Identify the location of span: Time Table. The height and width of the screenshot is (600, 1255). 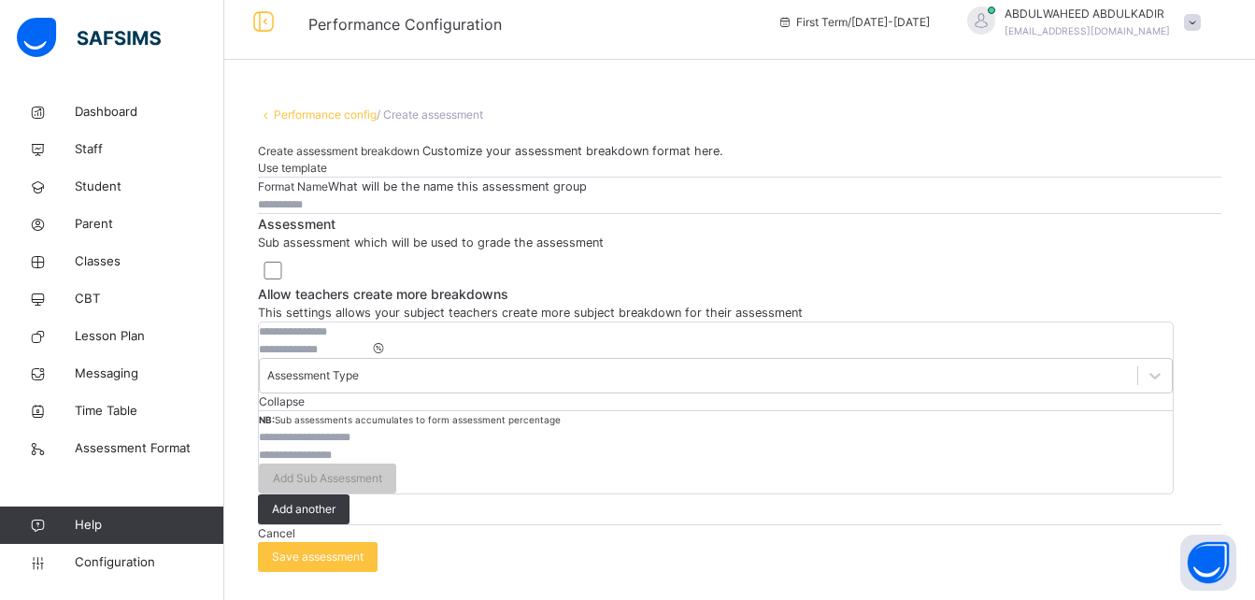
(150, 411).